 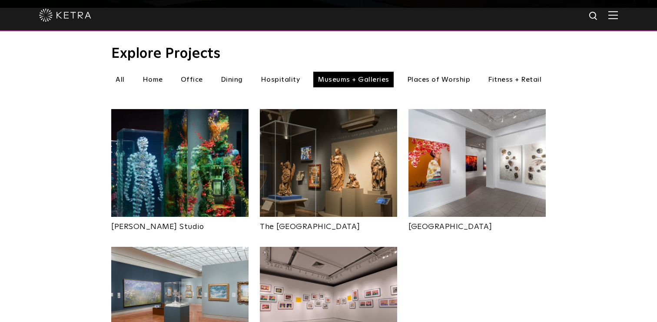 I want to click on li: Places of Worship, so click(x=439, y=80).